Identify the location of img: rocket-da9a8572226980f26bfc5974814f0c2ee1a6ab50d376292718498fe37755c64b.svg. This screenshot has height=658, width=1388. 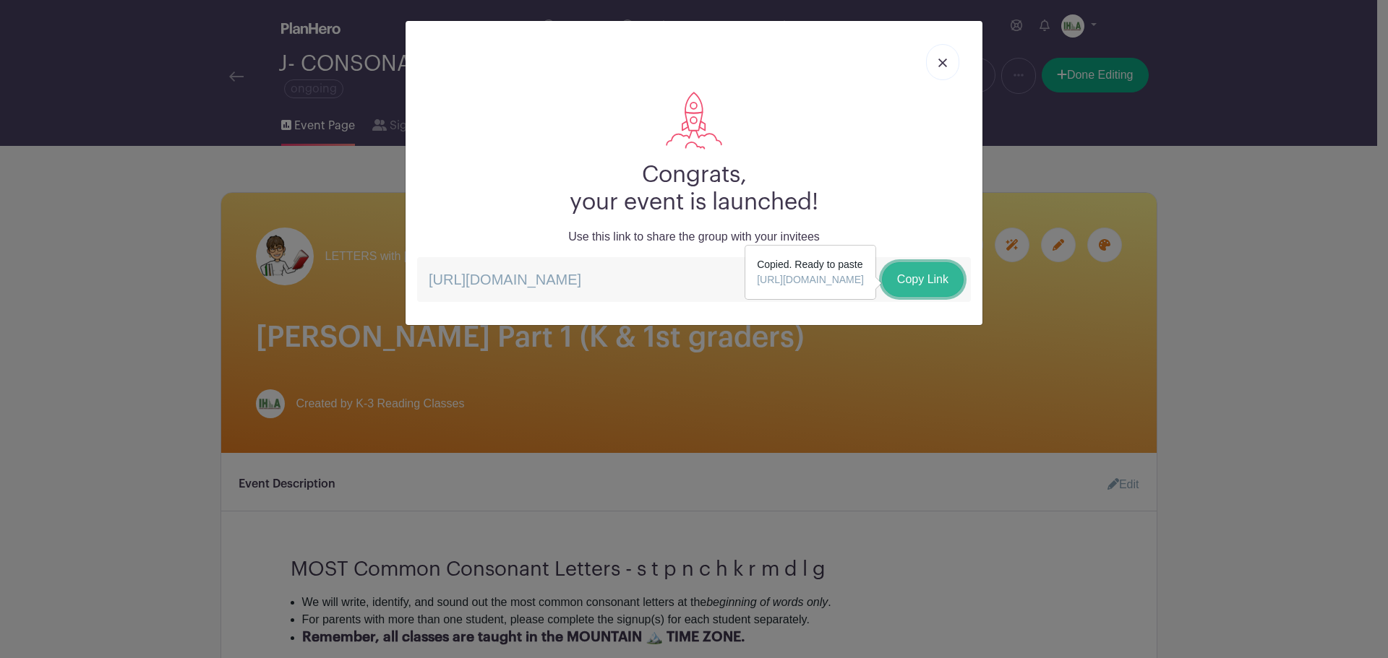
(694, 121).